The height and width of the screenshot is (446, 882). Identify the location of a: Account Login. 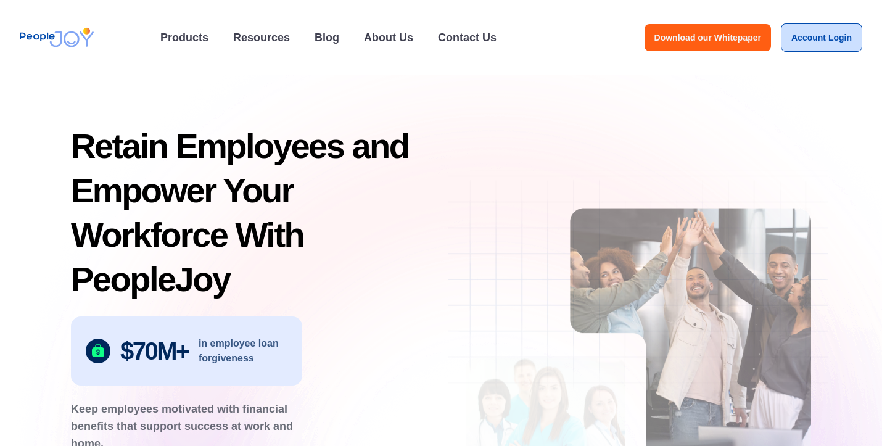
(822, 38).